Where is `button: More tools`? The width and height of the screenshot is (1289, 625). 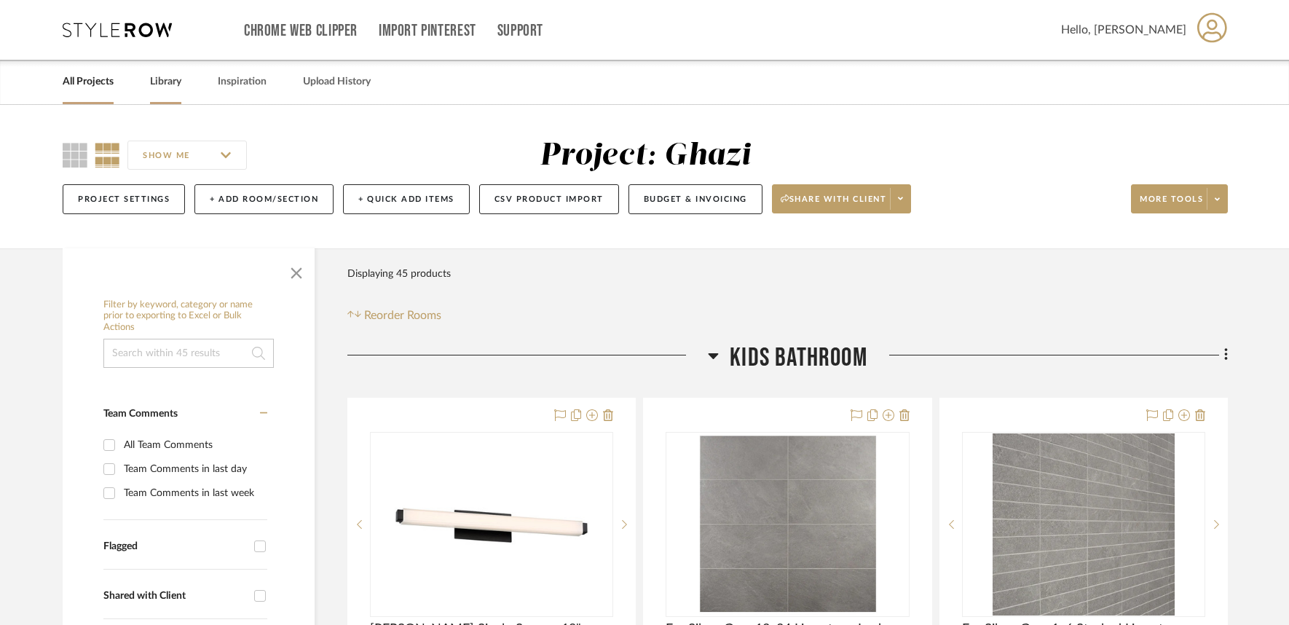
button: More tools is located at coordinates (1179, 199).